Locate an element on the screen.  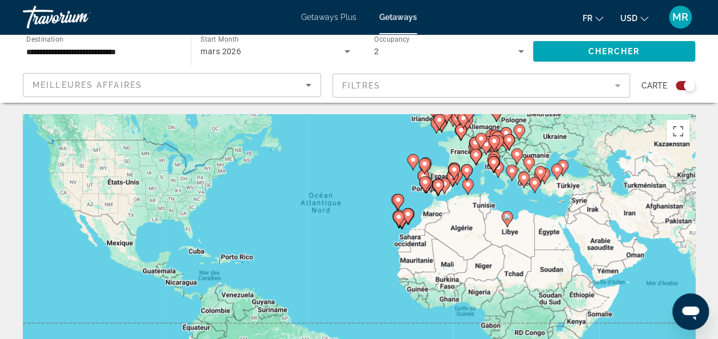
span: Destination is located at coordinates (45, 39).